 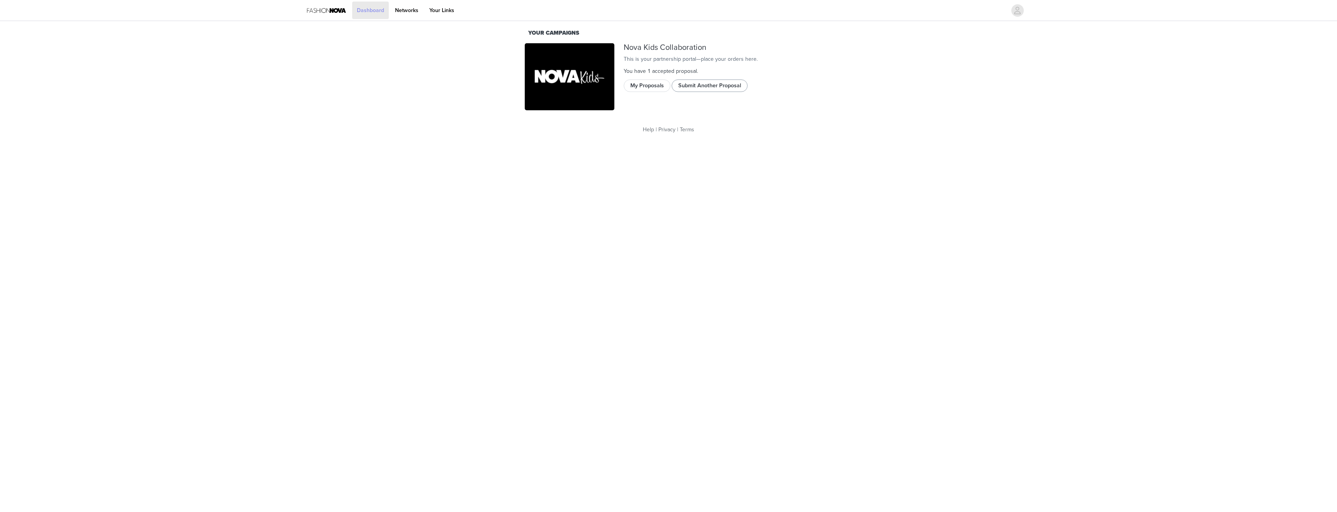 I want to click on a: Terms, so click(x=687, y=129).